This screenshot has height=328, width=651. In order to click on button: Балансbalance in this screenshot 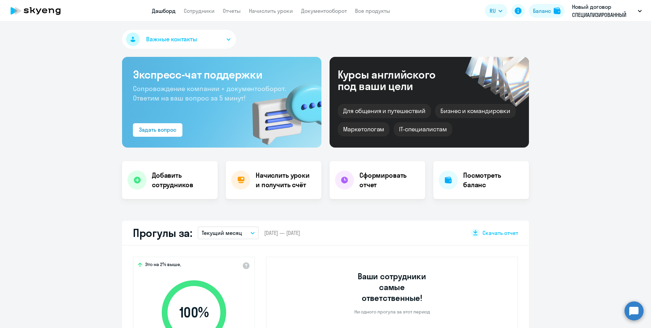, I will do `click(546, 11)`.